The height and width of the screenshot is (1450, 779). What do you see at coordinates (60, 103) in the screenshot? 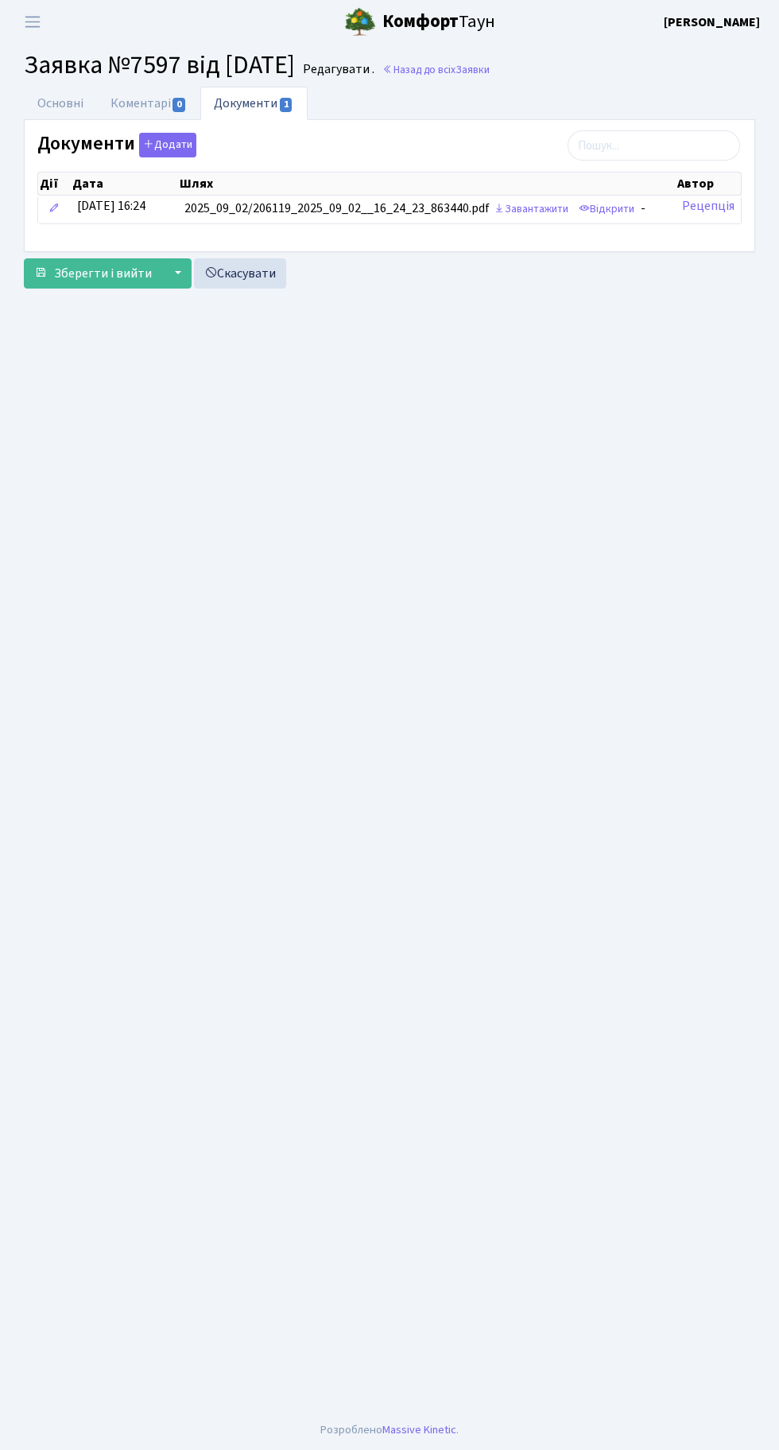
I see `a: Основні` at bounding box center [60, 103].